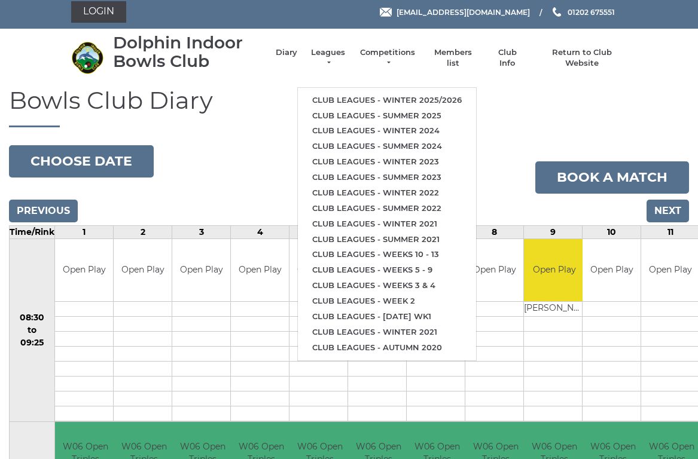 The height and width of the screenshot is (459, 698). What do you see at coordinates (387, 240) in the screenshot?
I see `a: Club leagues - Summer 2021` at bounding box center [387, 240].